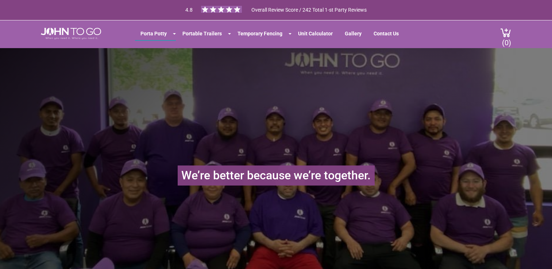  What do you see at coordinates (353, 34) in the screenshot?
I see `a: Gallery` at bounding box center [353, 34].